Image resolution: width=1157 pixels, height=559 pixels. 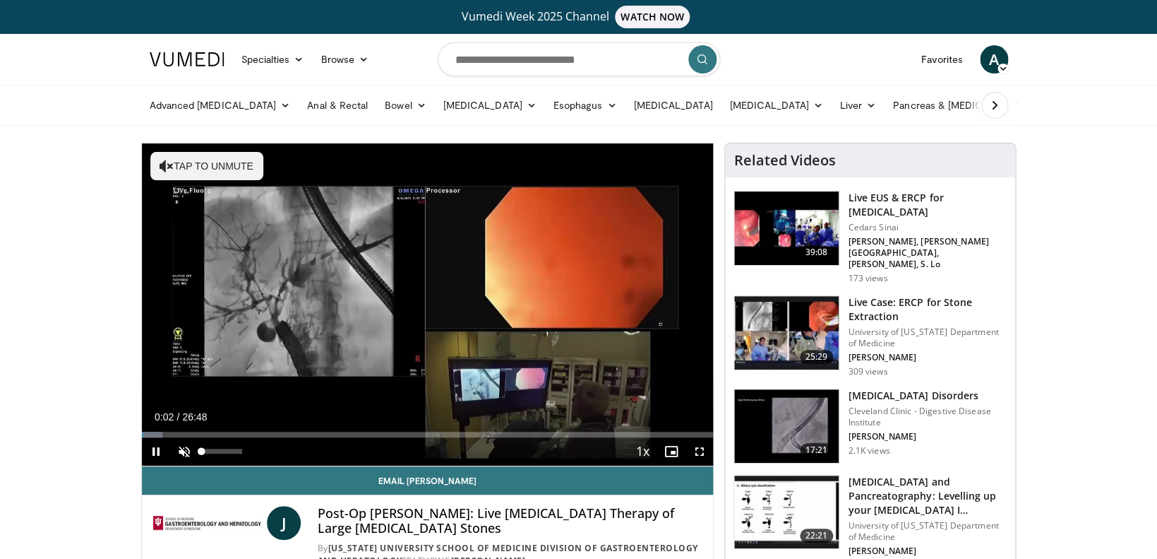 I want to click on a: Browse, so click(x=345, y=59).